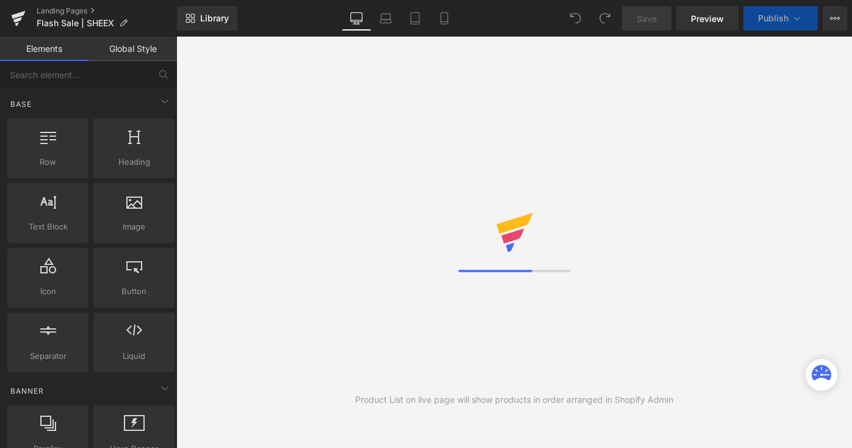 This screenshot has width=852, height=448. Describe the element at coordinates (415, 18) in the screenshot. I see `a: Tablet` at that location.